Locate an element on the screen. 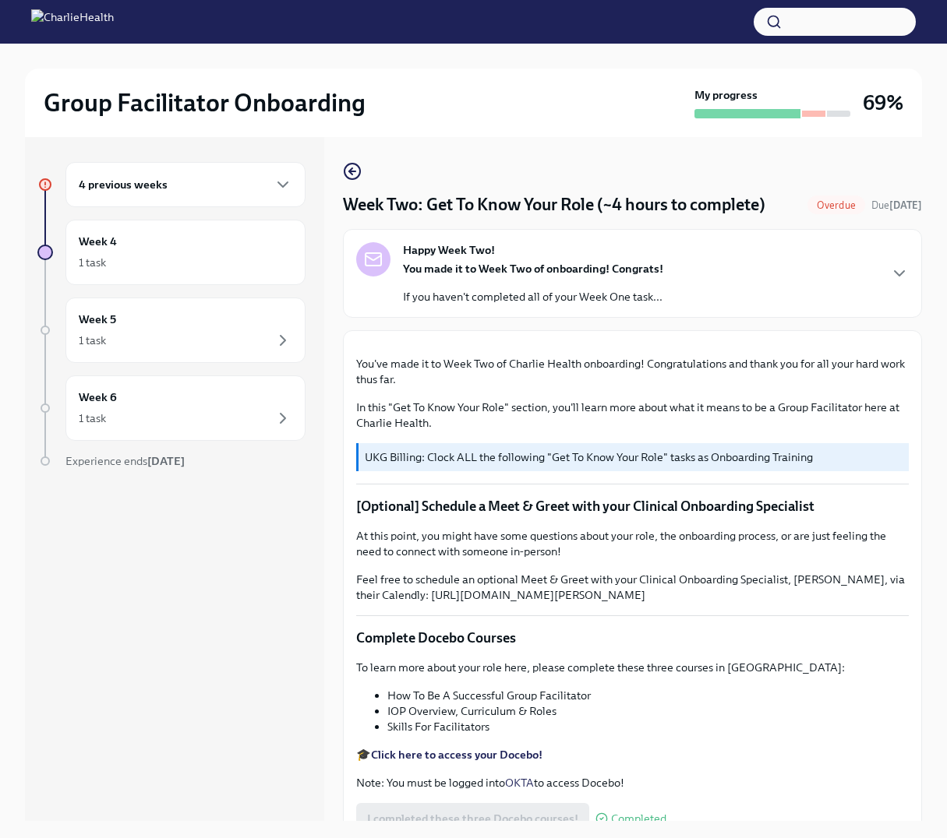  li: How To Be A Successful Group Facilitator is located at coordinates (648, 696).